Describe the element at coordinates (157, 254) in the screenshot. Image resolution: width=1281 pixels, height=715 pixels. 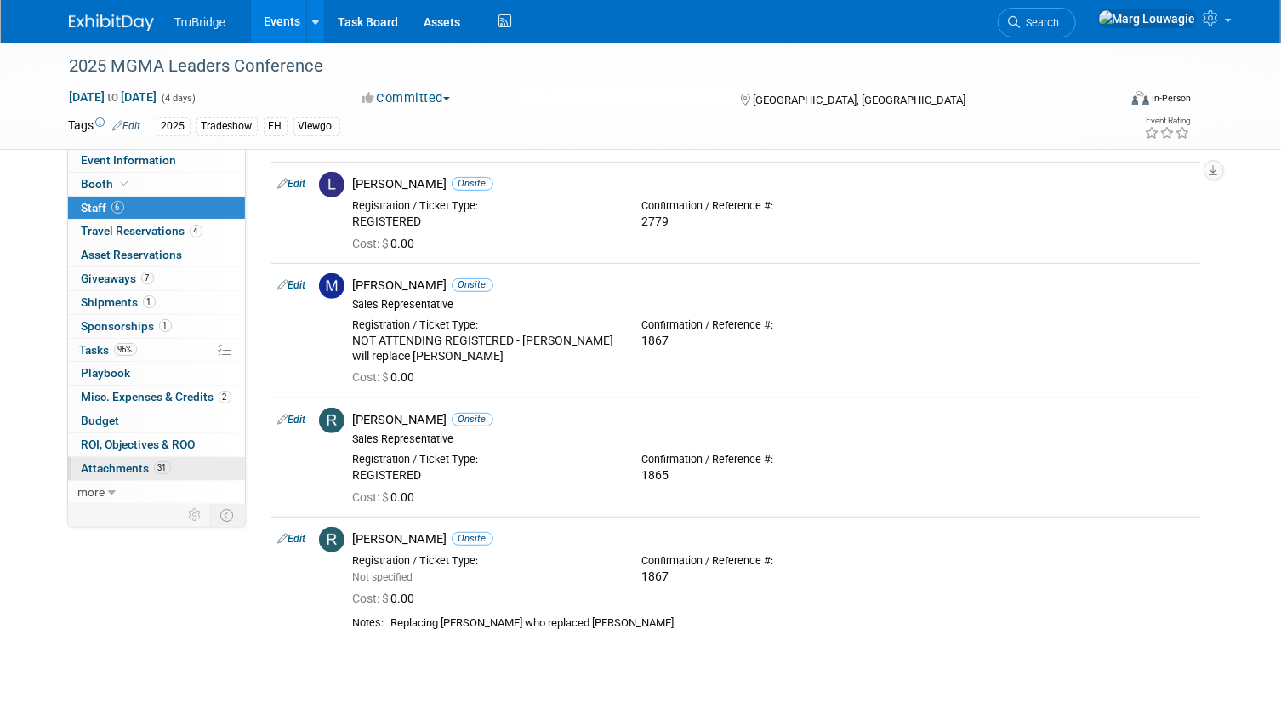
I see `a: Asset Reservations` at that location.